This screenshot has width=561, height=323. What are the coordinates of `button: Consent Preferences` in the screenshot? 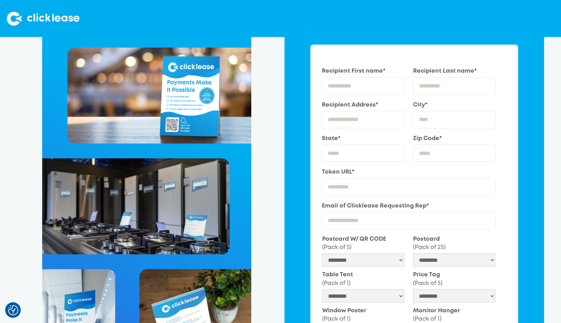 It's located at (13, 310).